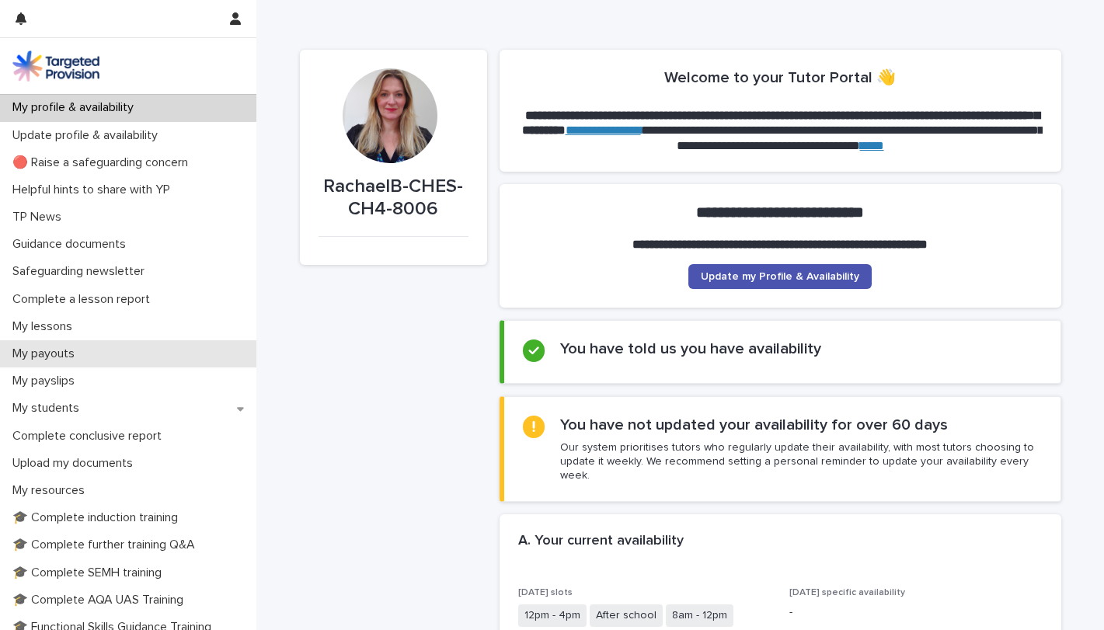 The width and height of the screenshot is (1104, 630). What do you see at coordinates (98, 517) in the screenshot?
I see `p: 🎓 Complete induction training` at bounding box center [98, 517].